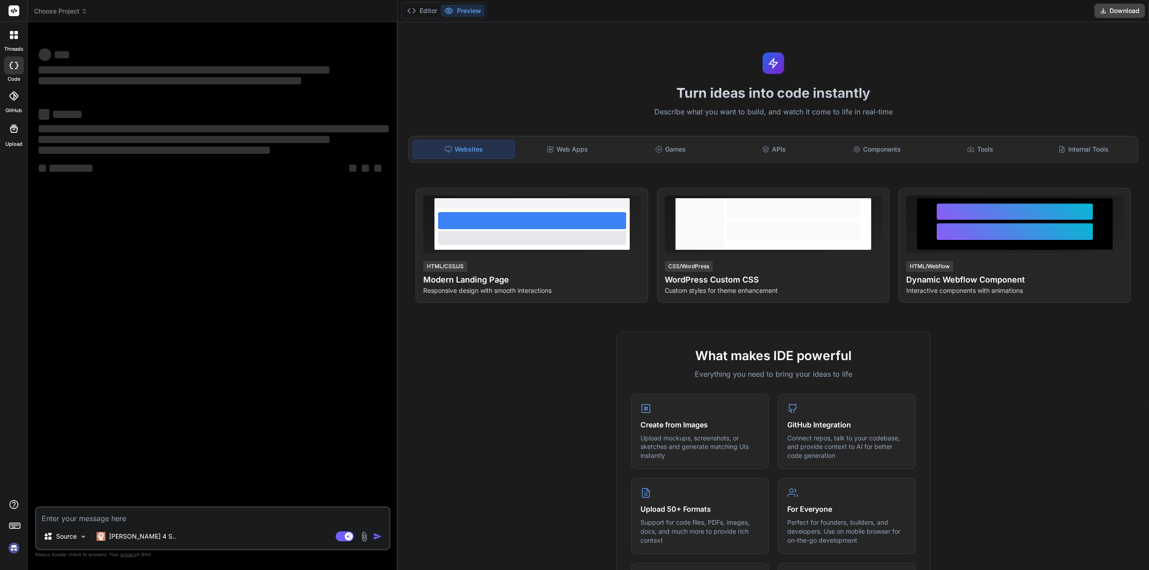 This screenshot has height=570, width=1149. I want to click on div: HTML/Webflow, so click(929, 267).